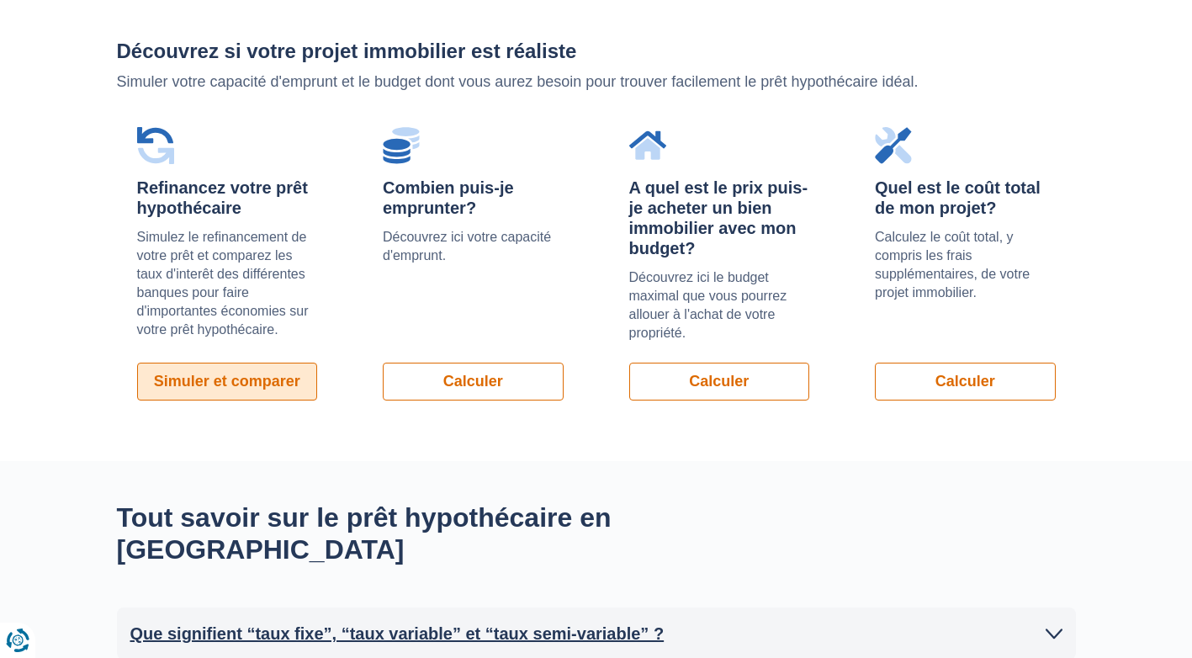 The width and height of the screenshot is (1192, 658). I want to click on div: Quel est le coût total de mon projet?, so click(965, 198).